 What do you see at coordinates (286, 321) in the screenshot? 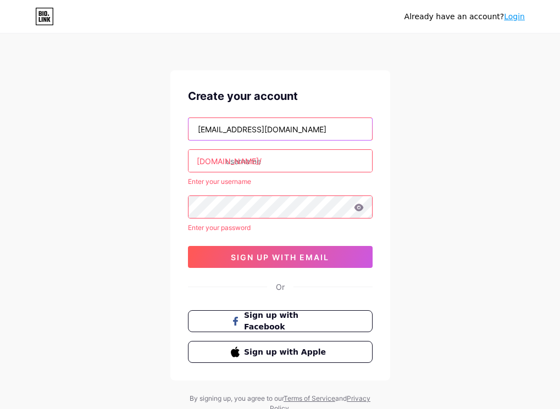
I see `span: Sign up with Facebook` at bounding box center [286, 321].